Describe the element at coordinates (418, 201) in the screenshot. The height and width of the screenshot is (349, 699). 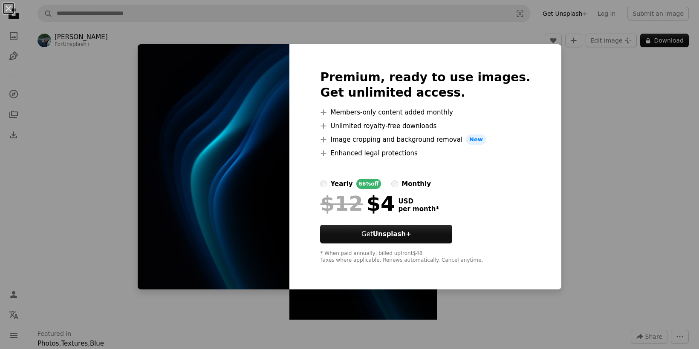
I see `span: USD` at that location.